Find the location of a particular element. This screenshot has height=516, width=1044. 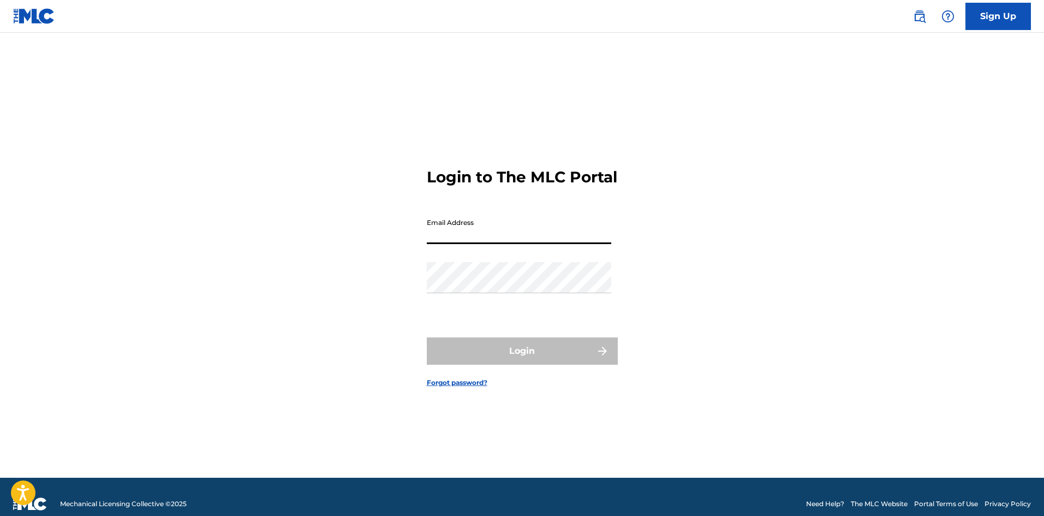

a: Forgot password? is located at coordinates (457, 383).